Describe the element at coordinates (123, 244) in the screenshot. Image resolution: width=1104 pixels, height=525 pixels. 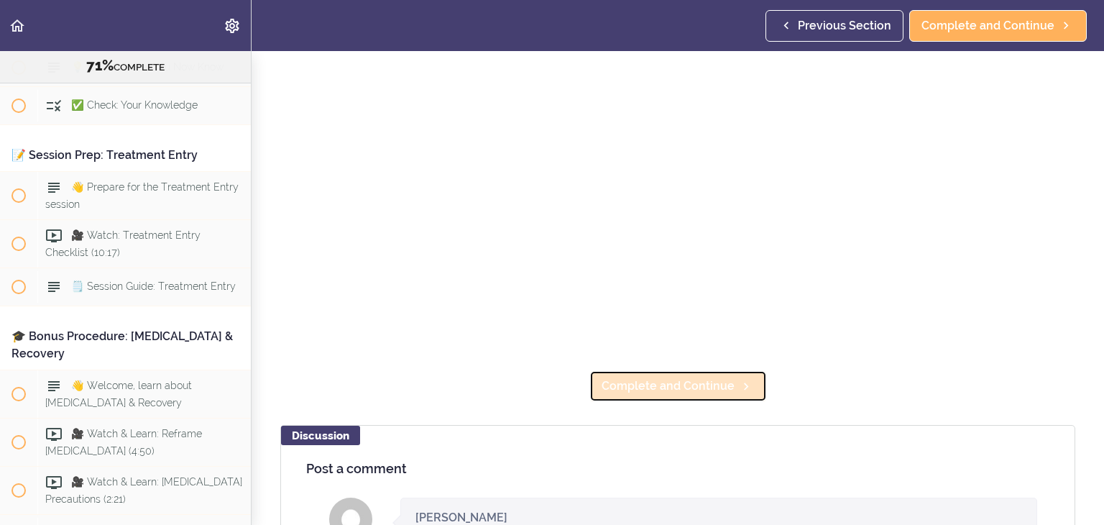
I see `span: 🎥 Watch: Treatment Entry Checklist (10:17)` at that location.